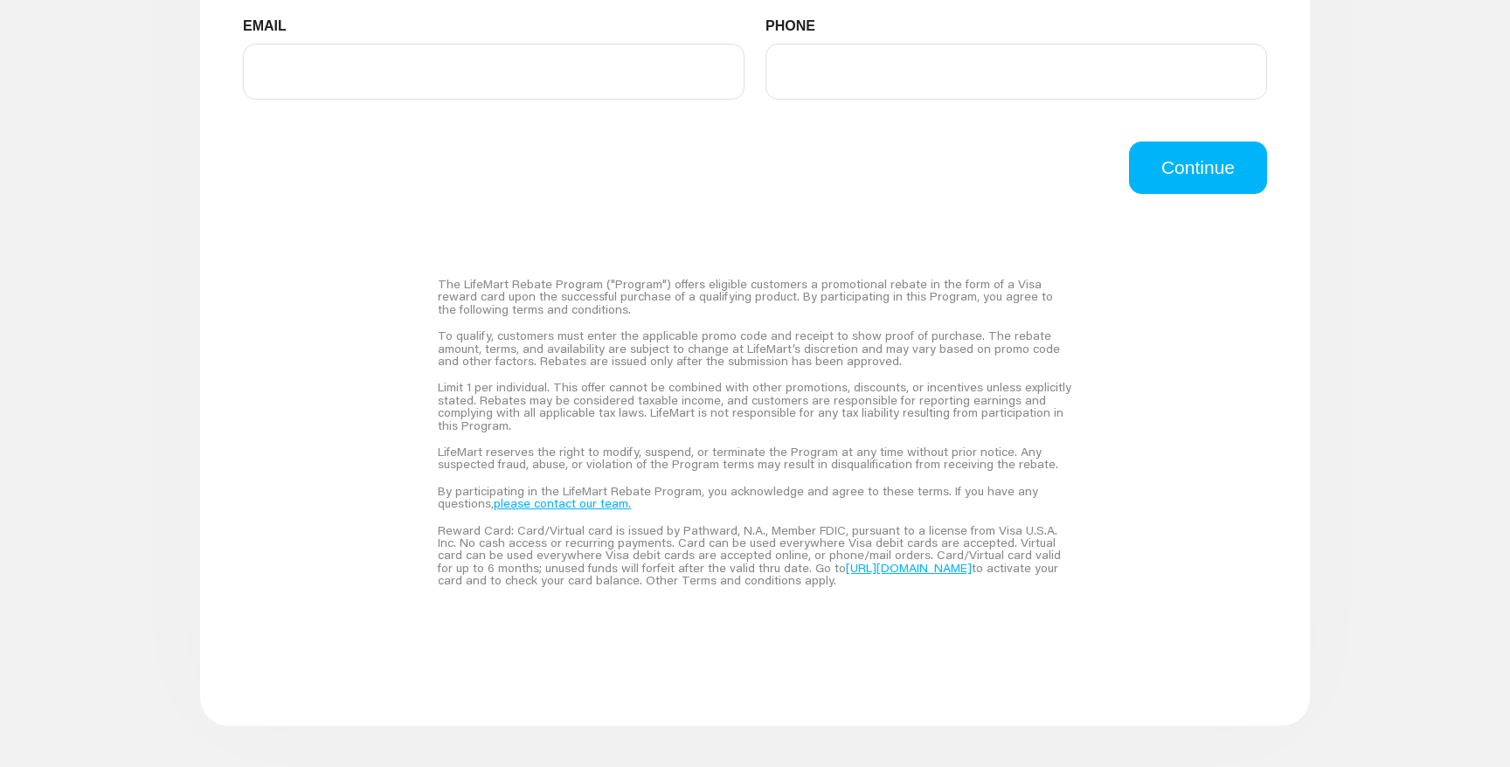 This screenshot has height=767, width=1510. What do you see at coordinates (754, 458) in the screenshot?
I see `div: LifeMart reserves the right to modify, suspend, or terminate the Program at any time without prio...` at bounding box center [754, 458].